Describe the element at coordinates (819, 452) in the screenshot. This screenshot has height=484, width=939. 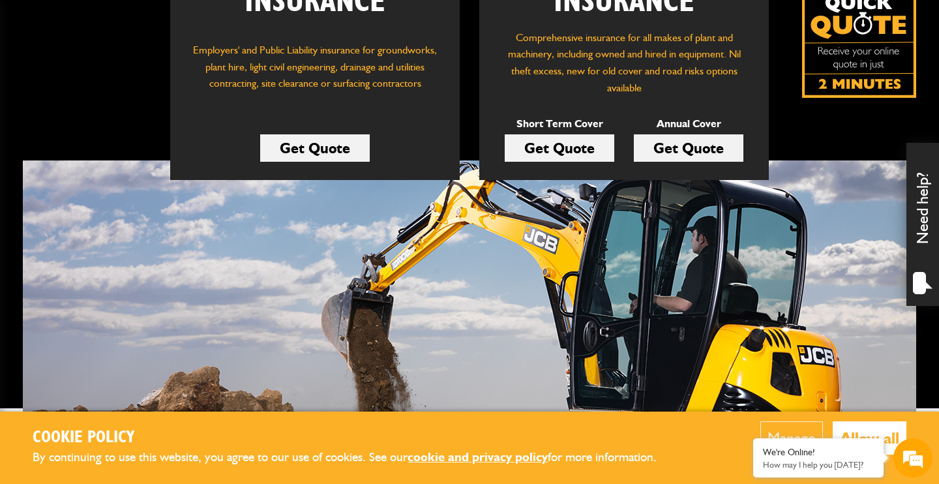
I see `div: We're Online!` at that location.